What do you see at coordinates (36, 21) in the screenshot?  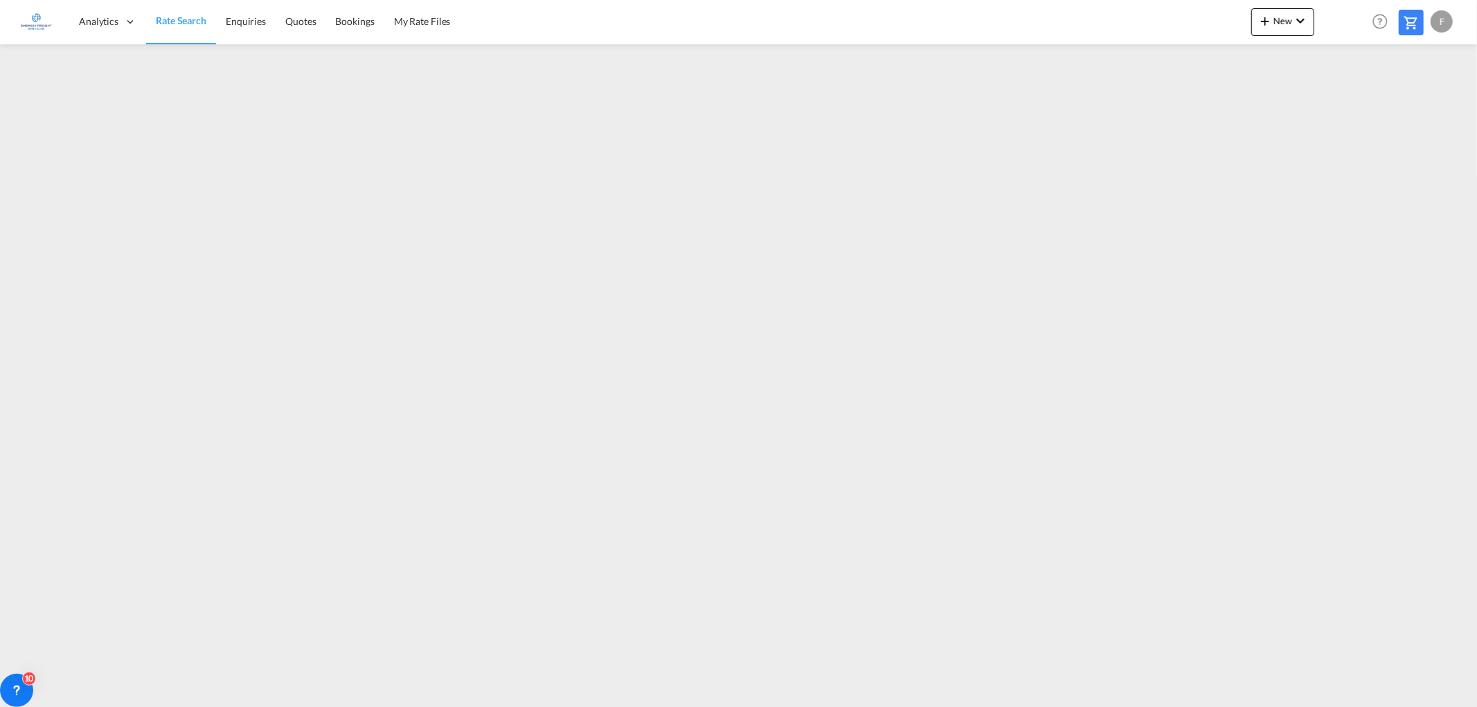 I see `img: e1326340b7c511ef854e8d6a806141ad.jpg` at bounding box center [36, 21].